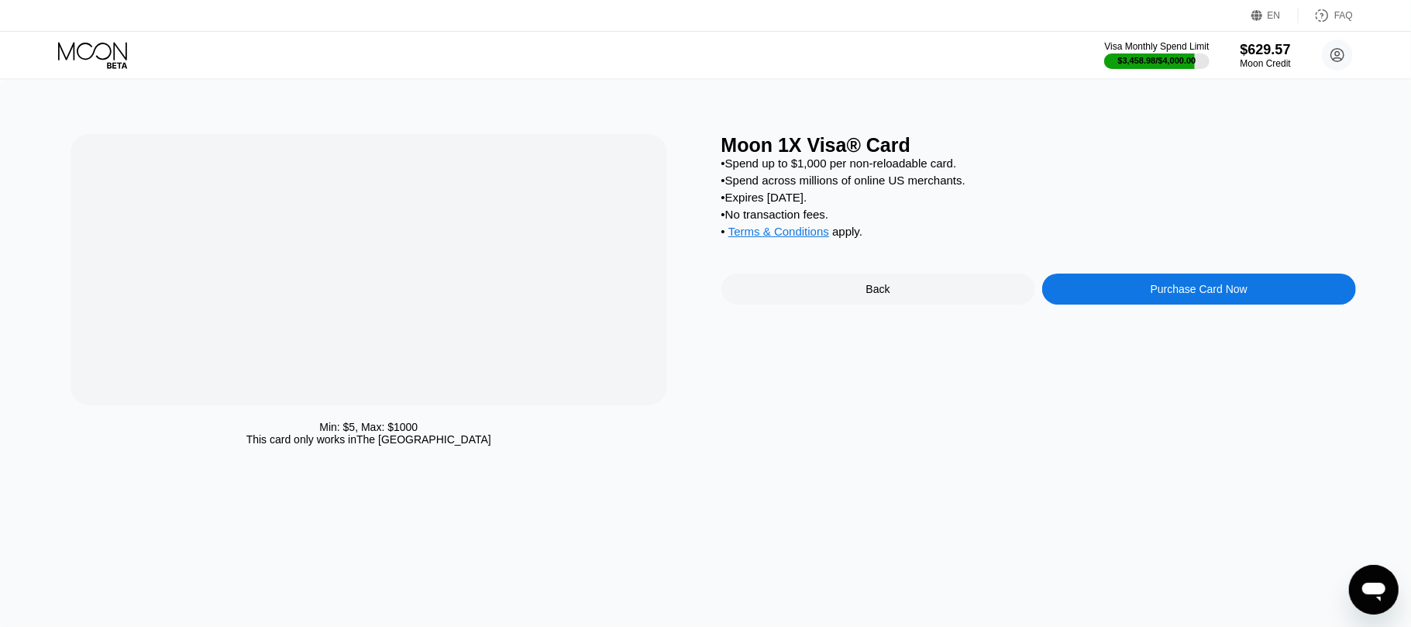  I want to click on div: Back, so click(878, 289).